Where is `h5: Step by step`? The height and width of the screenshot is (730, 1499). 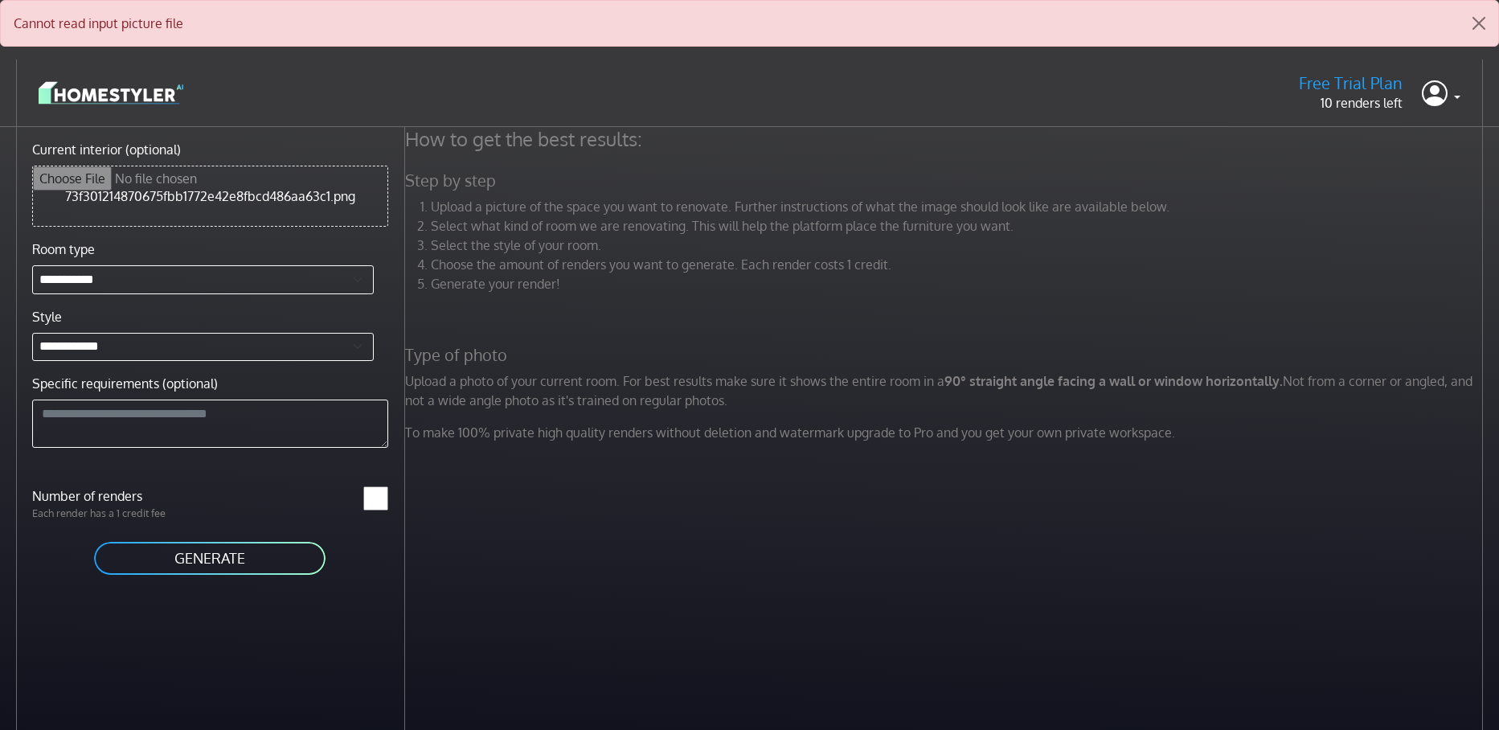
h5: Step by step is located at coordinates (946, 180).